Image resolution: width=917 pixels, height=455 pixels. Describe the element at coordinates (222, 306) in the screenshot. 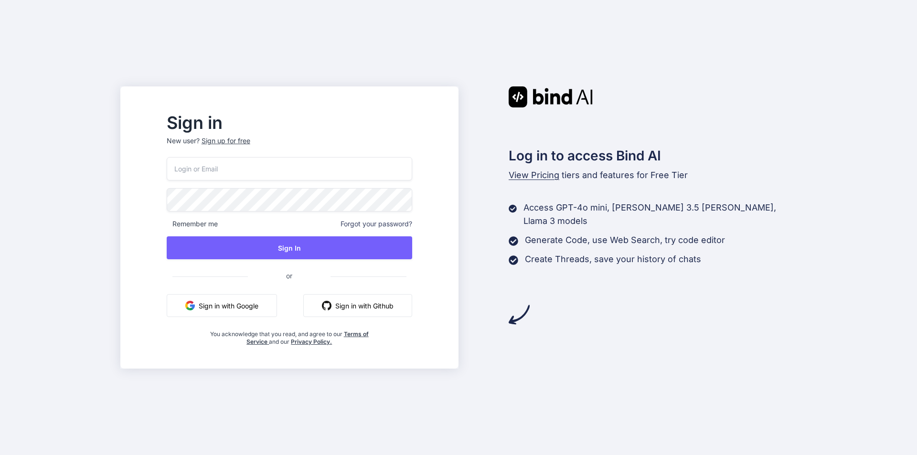

I see `button: Sign in with Google` at that location.